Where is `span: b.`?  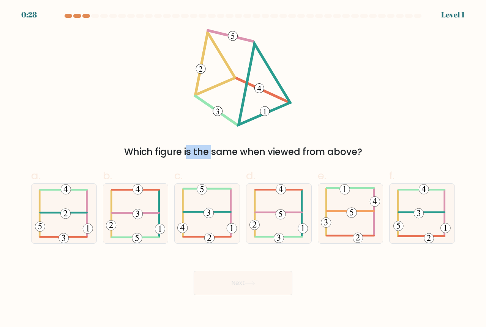
span: b. is located at coordinates (107, 176).